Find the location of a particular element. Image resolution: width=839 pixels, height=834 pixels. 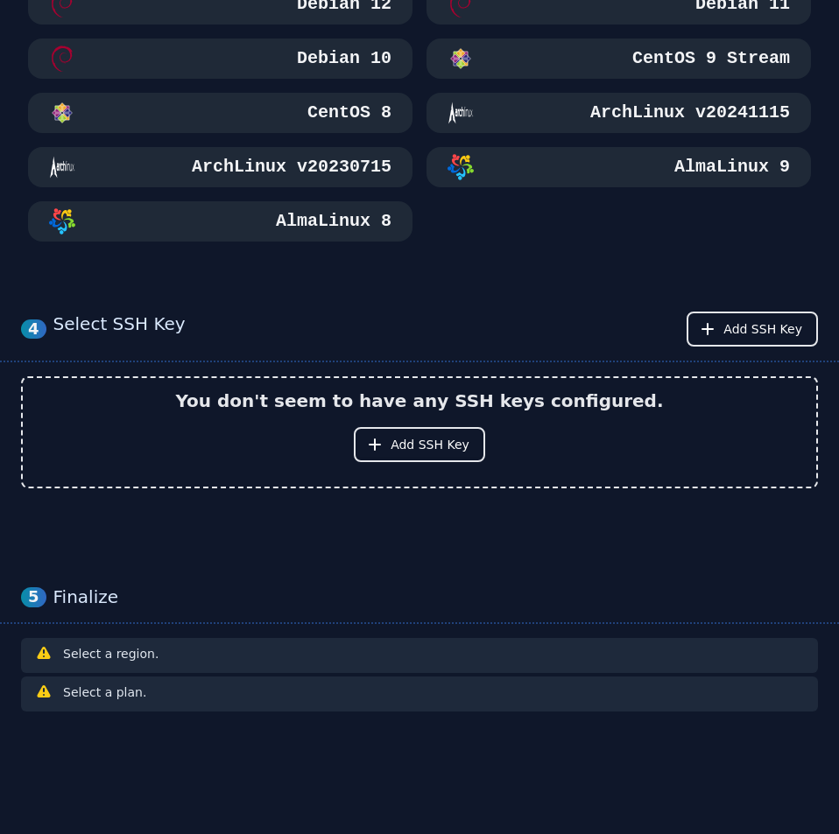

img: ArchLinux v20241115 is located at coordinates (461, 113).